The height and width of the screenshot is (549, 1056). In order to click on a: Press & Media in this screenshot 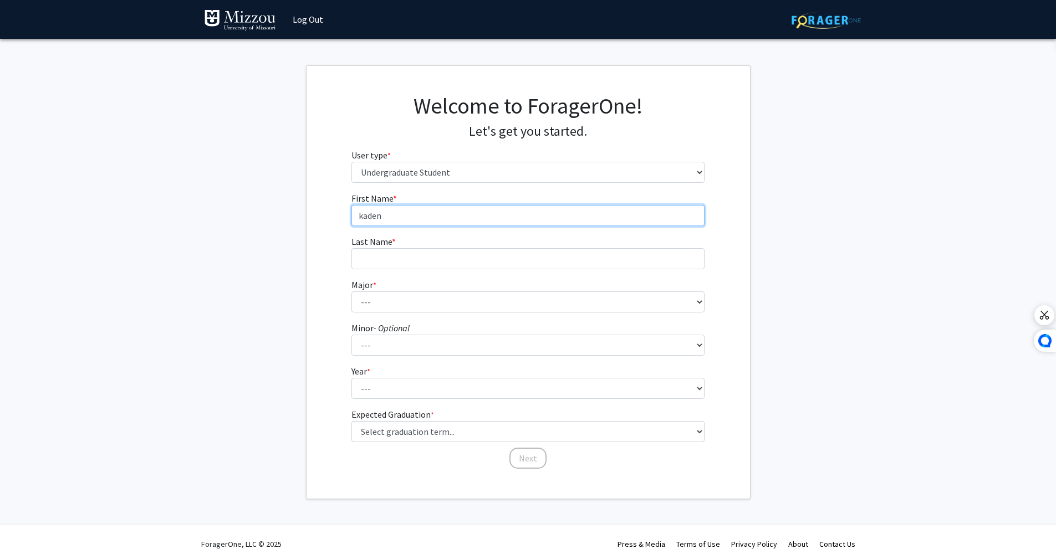, I will do `click(641, 544)`.